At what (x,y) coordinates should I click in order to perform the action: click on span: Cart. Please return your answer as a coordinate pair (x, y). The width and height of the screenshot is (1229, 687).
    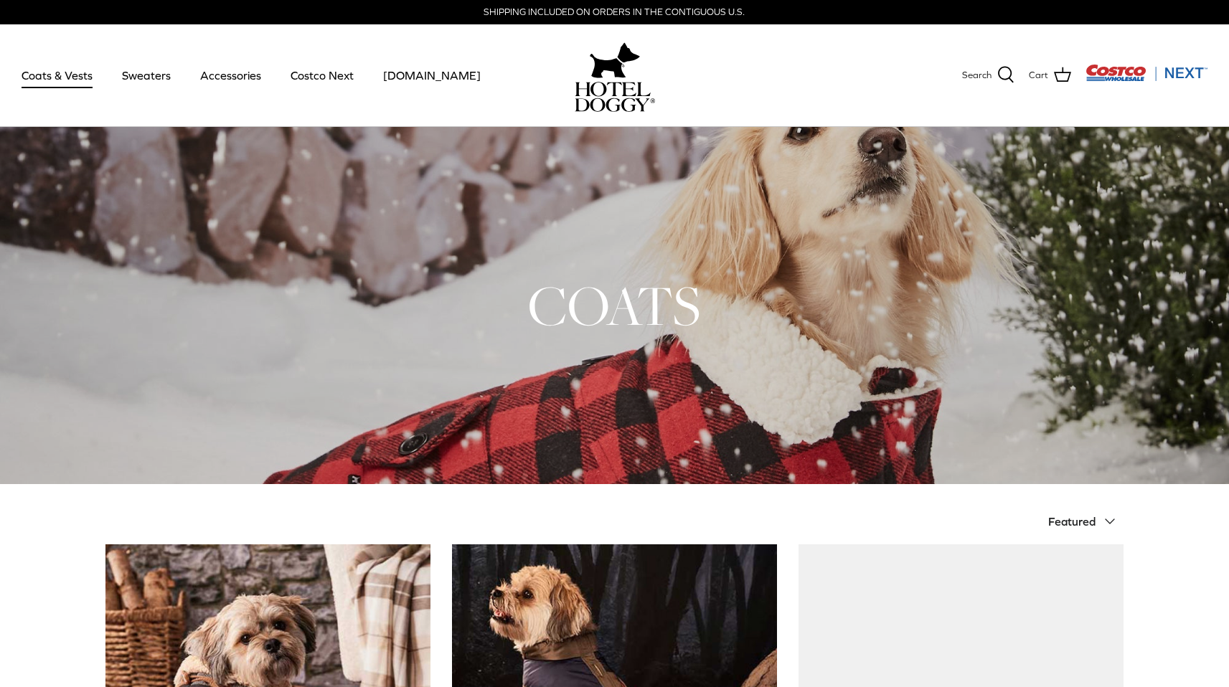
    Looking at the image, I should click on (1038, 75).